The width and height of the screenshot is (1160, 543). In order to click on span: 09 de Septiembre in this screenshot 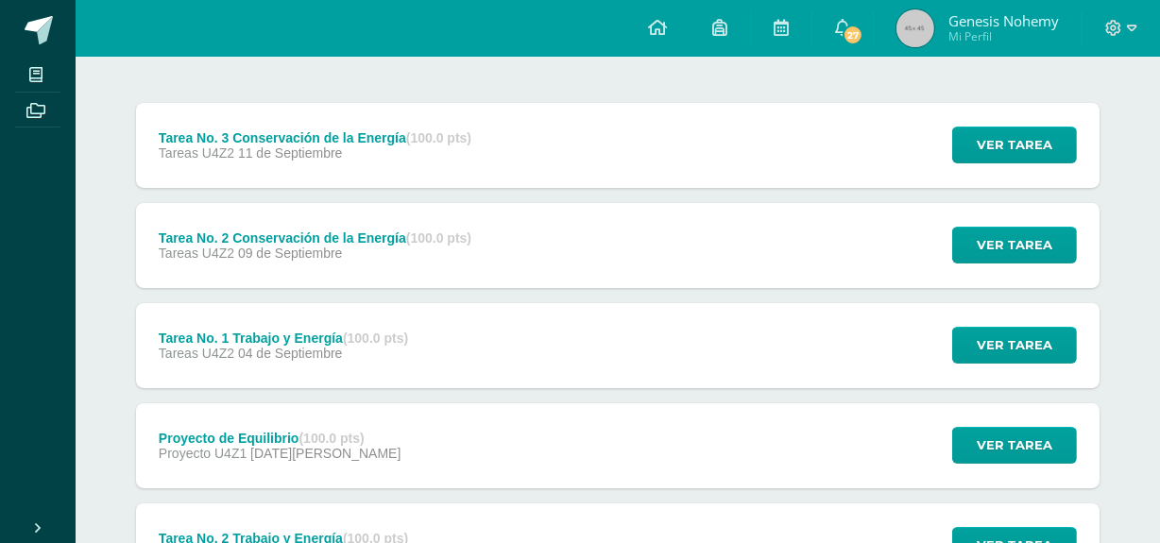, I will do `click(290, 253)`.